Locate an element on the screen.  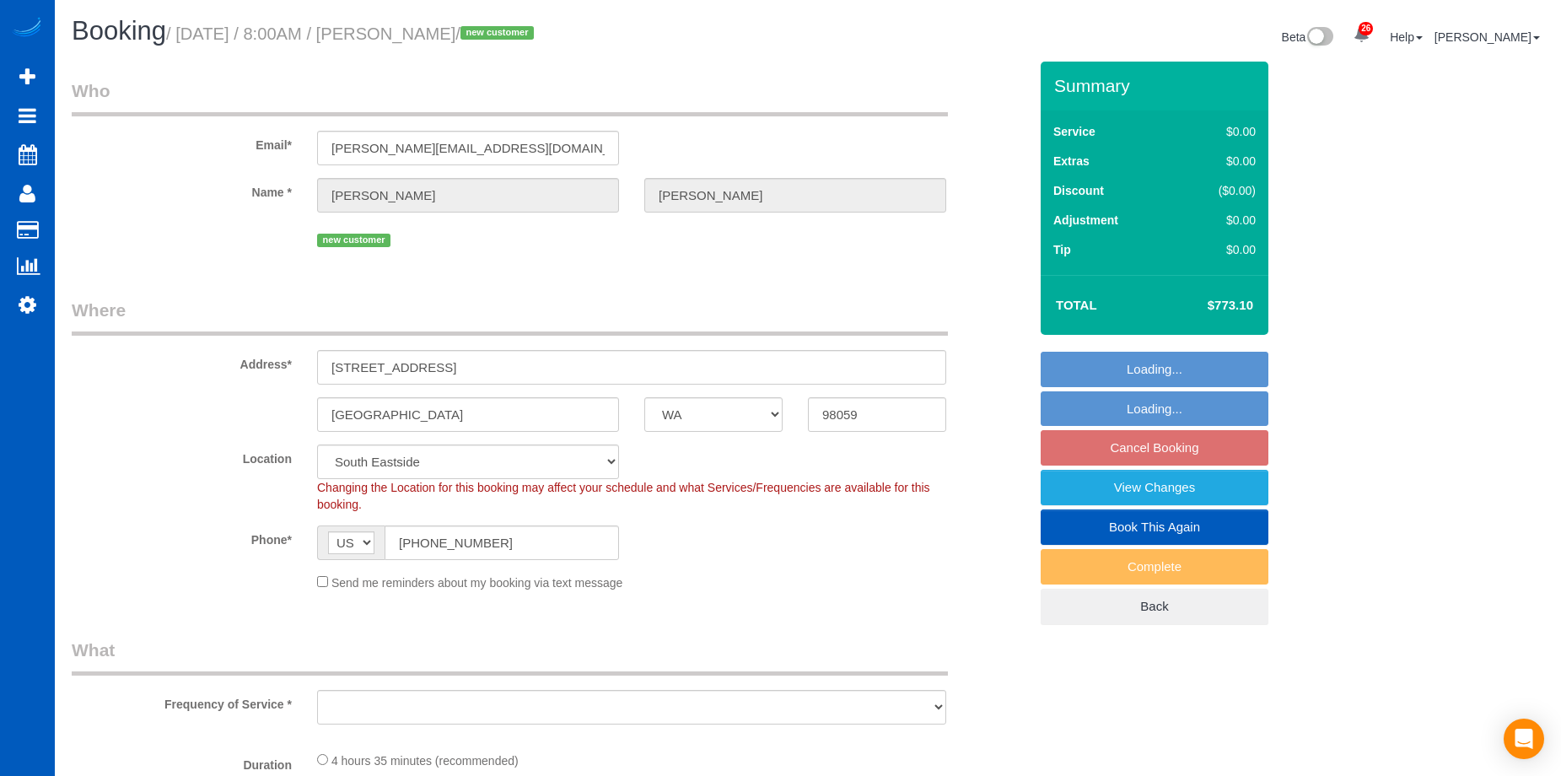
span: 26 is located at coordinates (1365, 29).